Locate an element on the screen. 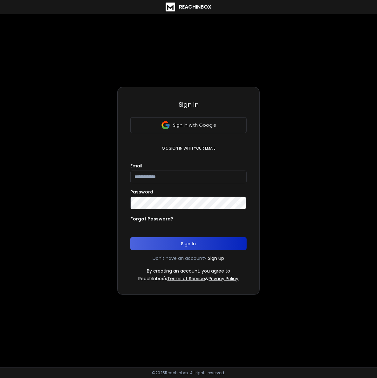 This screenshot has width=377, height=378. p: © 2025 Reachinbox. All rights reserved. is located at coordinates (189, 373).